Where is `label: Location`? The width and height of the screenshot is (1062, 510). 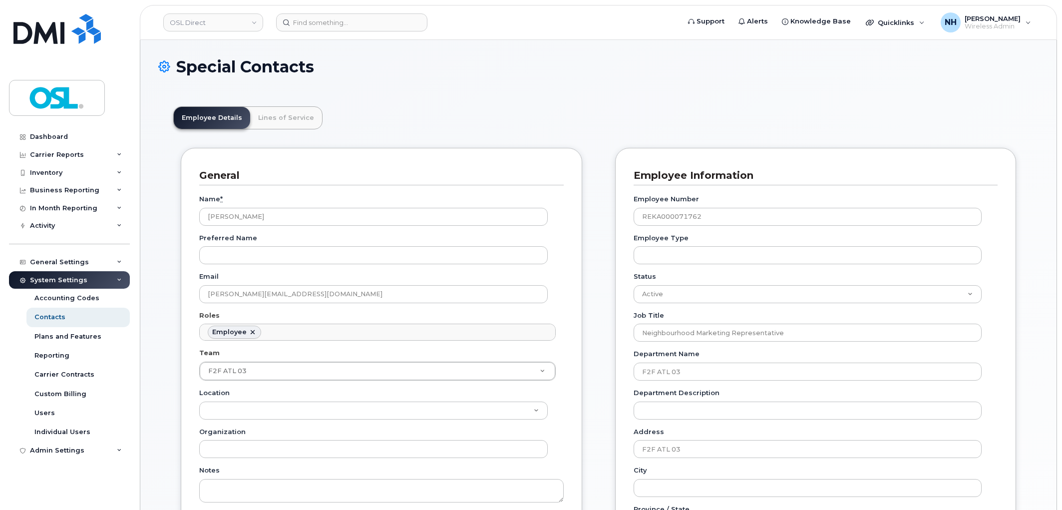 label: Location is located at coordinates (214, 393).